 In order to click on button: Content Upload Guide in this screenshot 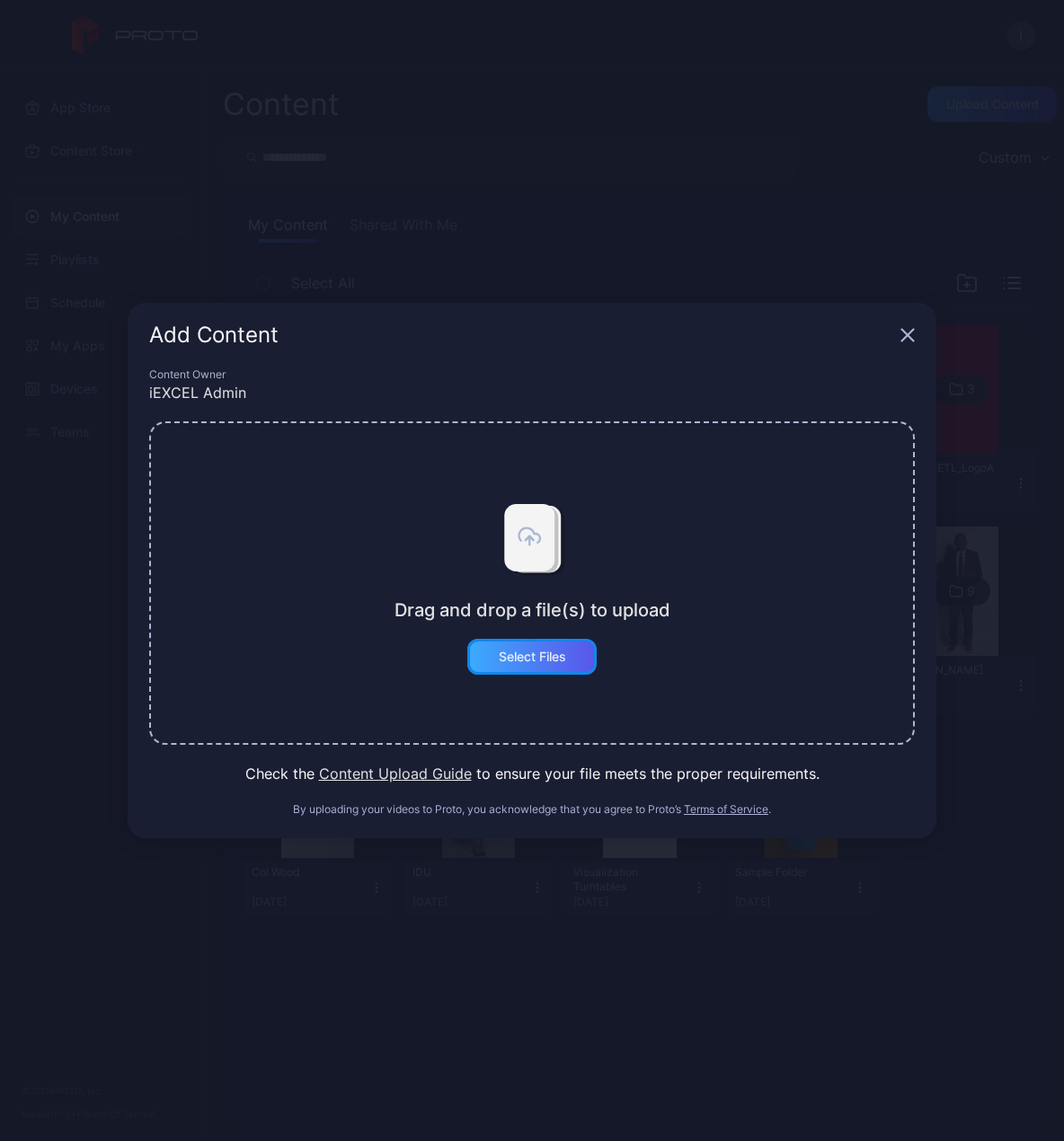, I will do `click(396, 774)`.